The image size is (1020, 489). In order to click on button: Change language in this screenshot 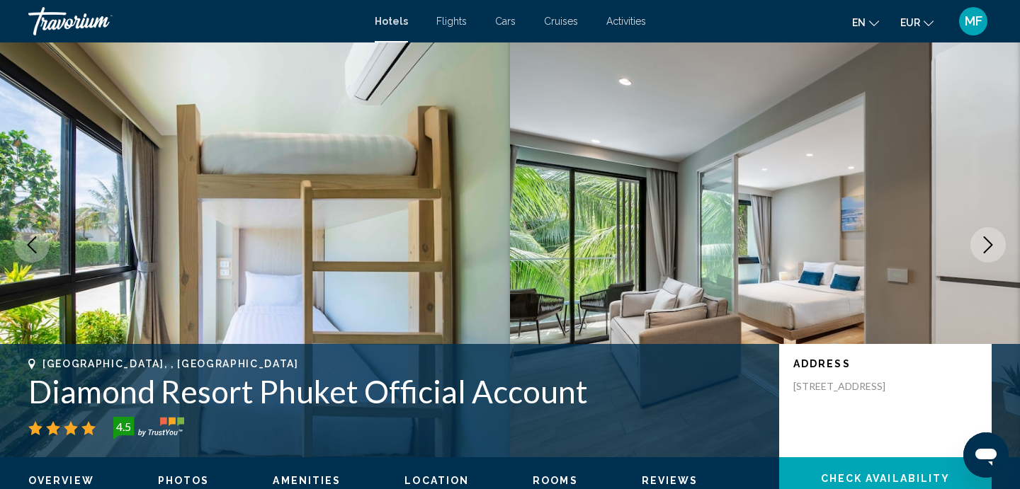, I will do `click(865, 22)`.